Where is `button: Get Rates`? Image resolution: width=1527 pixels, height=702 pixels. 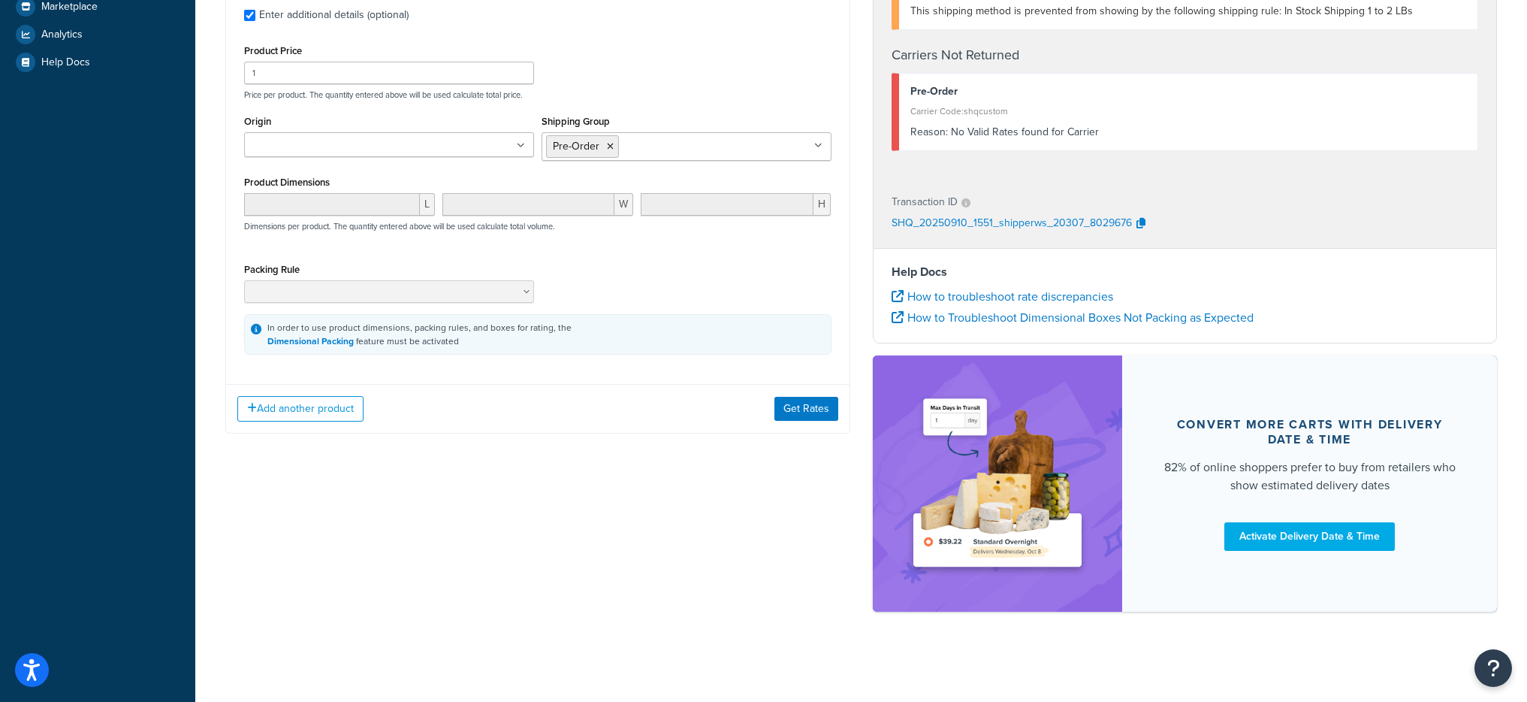
button: Get Rates is located at coordinates (806, 409).